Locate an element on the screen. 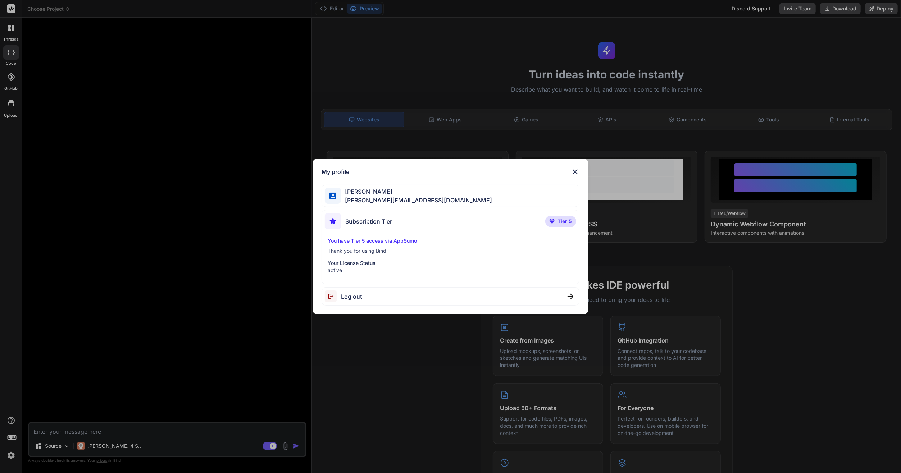  img: subscription is located at coordinates (333, 221).